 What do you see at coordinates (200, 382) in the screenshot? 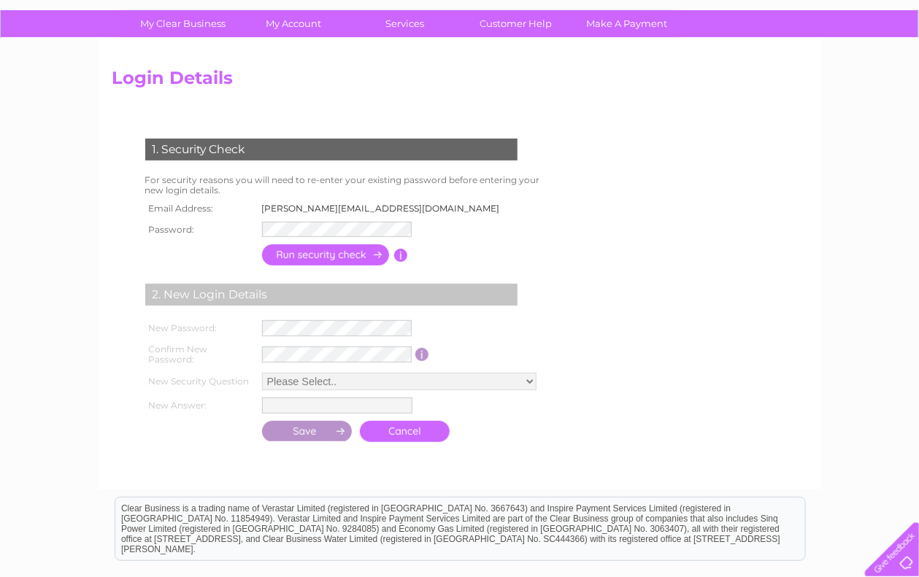
I see `th: New Security Question` at bounding box center [200, 382].